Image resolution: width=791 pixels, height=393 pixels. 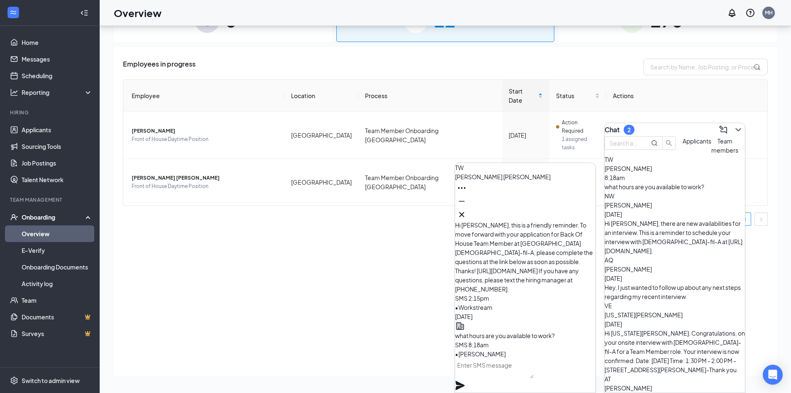 What do you see at coordinates (204, 96) in the screenshot?
I see `th: Employee` at bounding box center [204, 96].